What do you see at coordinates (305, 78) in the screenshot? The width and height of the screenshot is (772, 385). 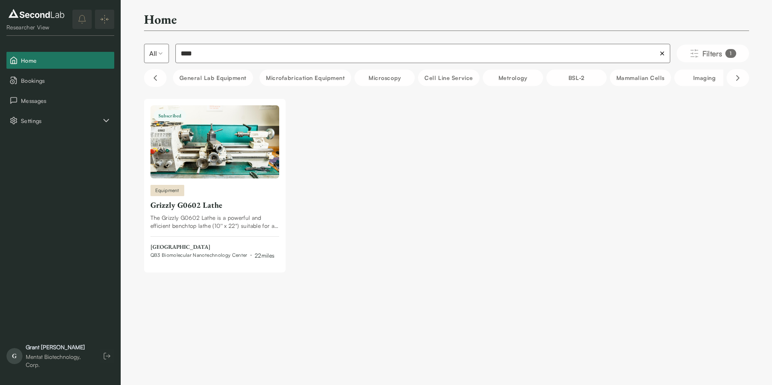 I see `button: Microfabrication Equipment` at bounding box center [305, 78].